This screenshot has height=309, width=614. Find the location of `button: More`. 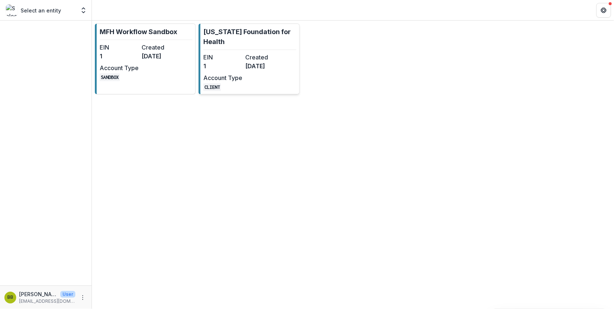

button: More is located at coordinates (83, 298).